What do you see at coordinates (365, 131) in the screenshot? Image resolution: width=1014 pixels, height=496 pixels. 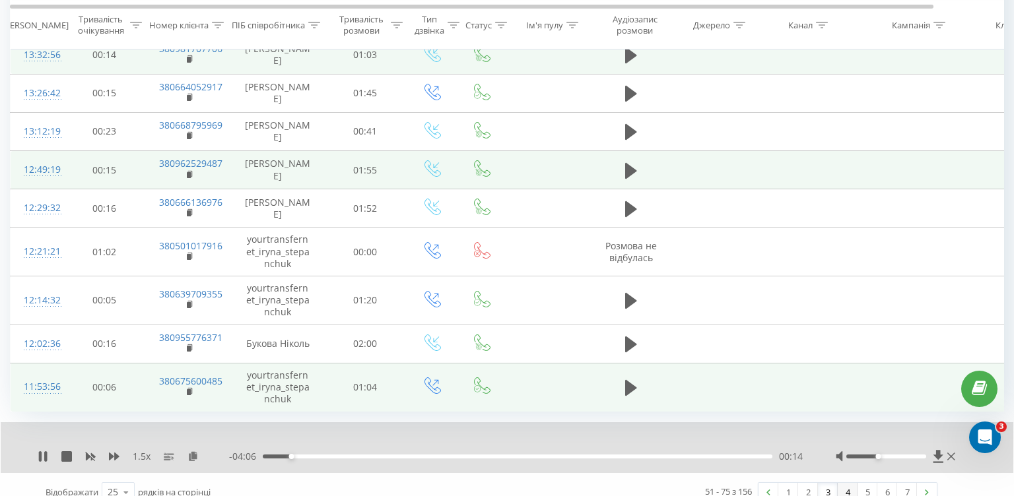 I see `td: 00:41` at bounding box center [365, 131].